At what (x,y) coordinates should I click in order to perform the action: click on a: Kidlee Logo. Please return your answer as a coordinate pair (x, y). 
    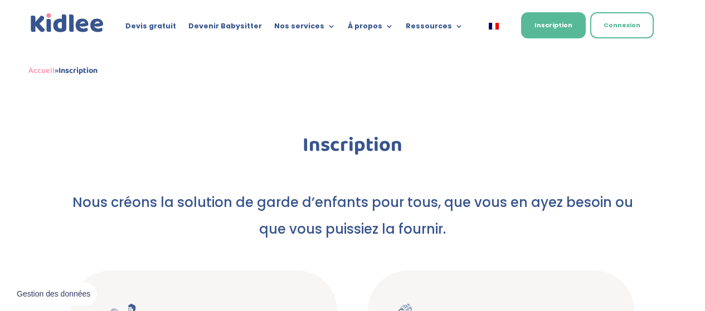
    Looking at the image, I should click on (67, 23).